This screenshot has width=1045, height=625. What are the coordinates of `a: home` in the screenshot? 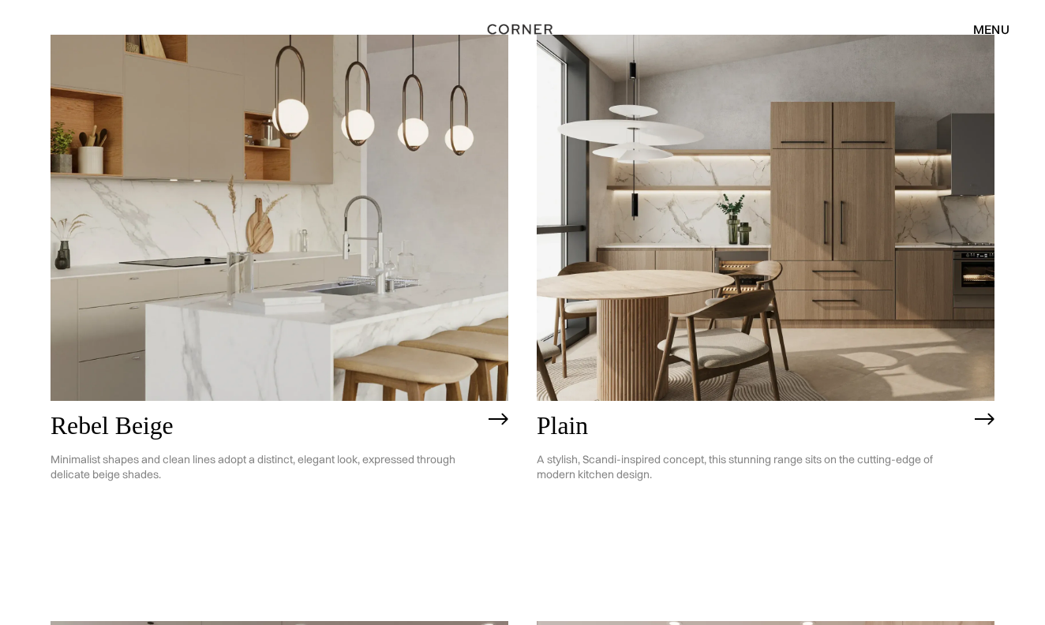 It's located at (522, 29).